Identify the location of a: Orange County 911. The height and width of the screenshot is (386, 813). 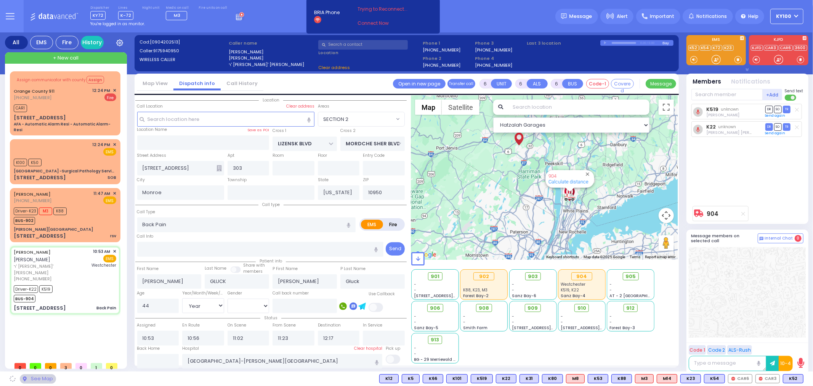
(34, 91).